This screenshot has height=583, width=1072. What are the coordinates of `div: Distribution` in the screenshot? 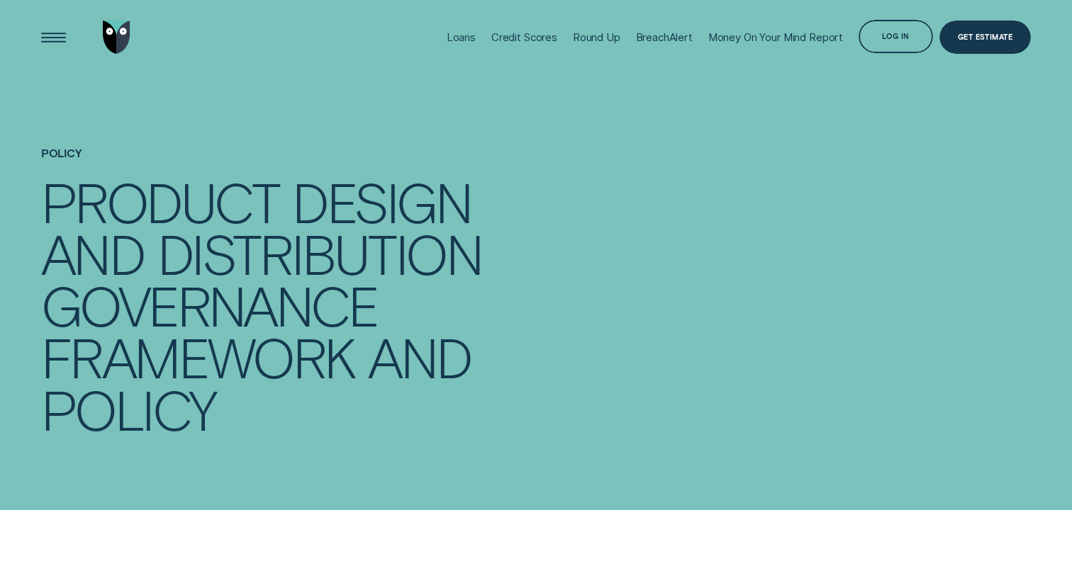 It's located at (319, 253).